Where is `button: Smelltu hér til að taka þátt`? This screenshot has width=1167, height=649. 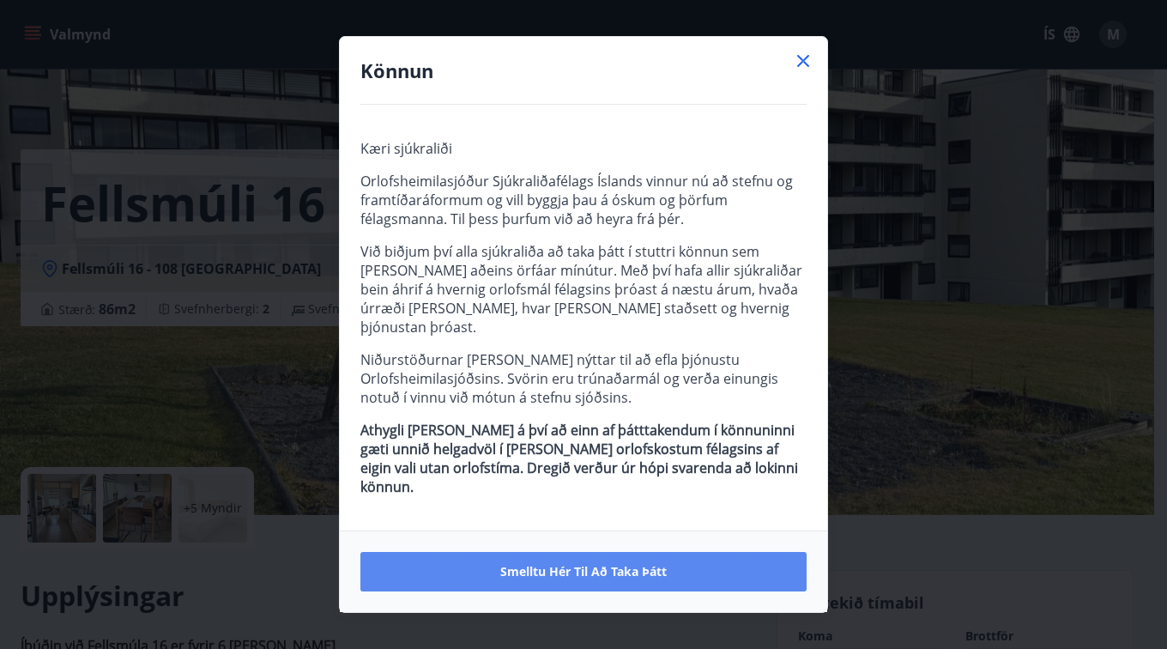
button: Smelltu hér til að taka þátt is located at coordinates (584, 572).